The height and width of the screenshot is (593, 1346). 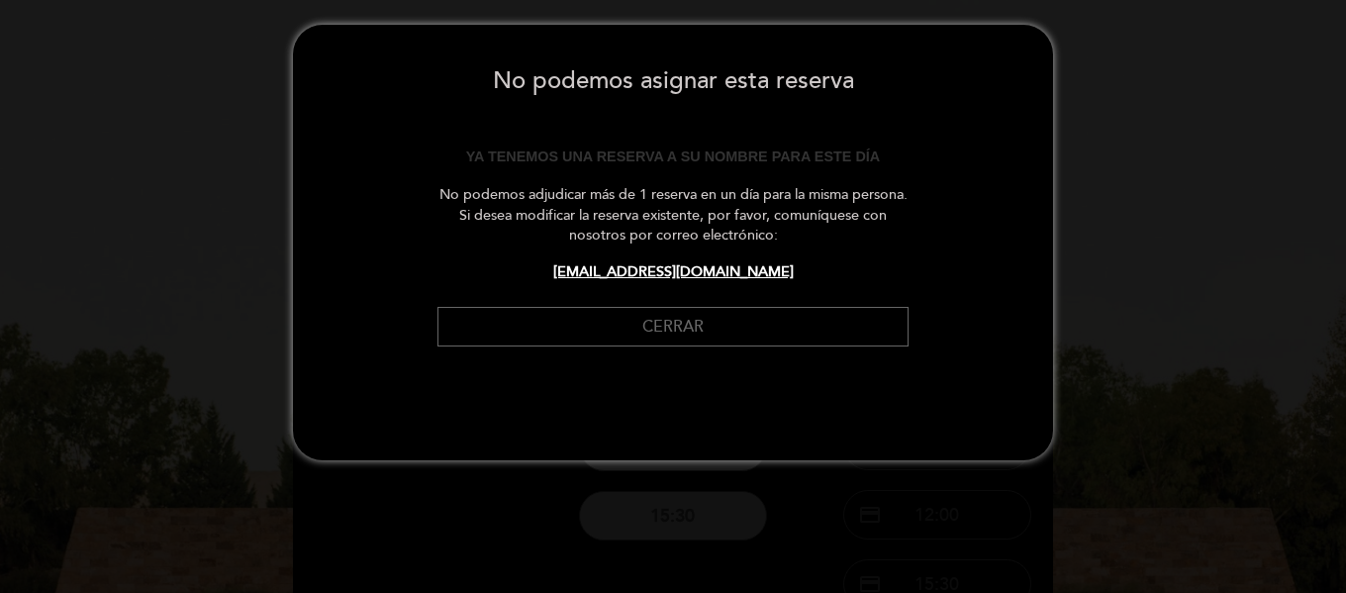 I want to click on button: Cerrar, so click(x=673, y=327).